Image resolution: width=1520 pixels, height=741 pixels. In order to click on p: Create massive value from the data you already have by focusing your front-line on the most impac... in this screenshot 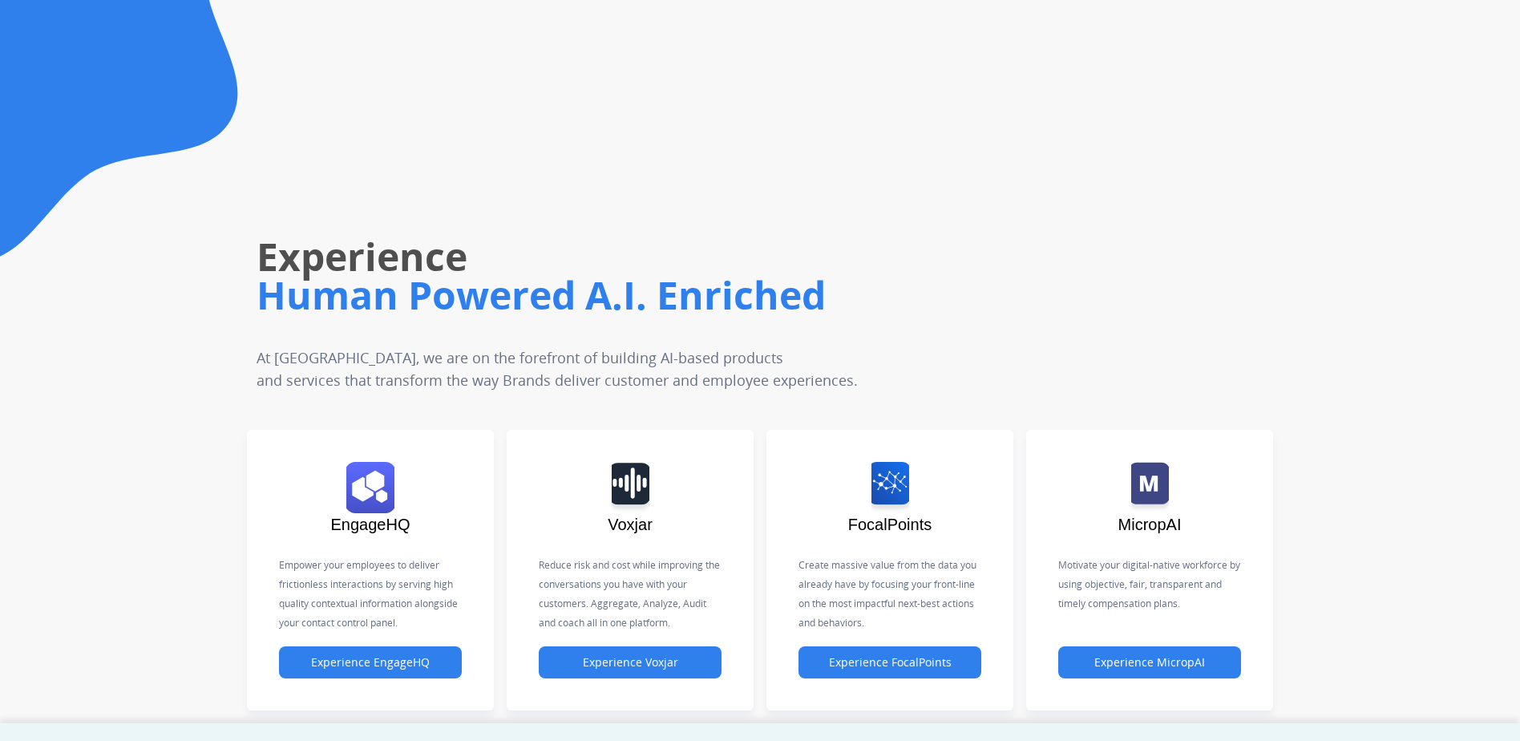, I will do `click(890, 594)`.